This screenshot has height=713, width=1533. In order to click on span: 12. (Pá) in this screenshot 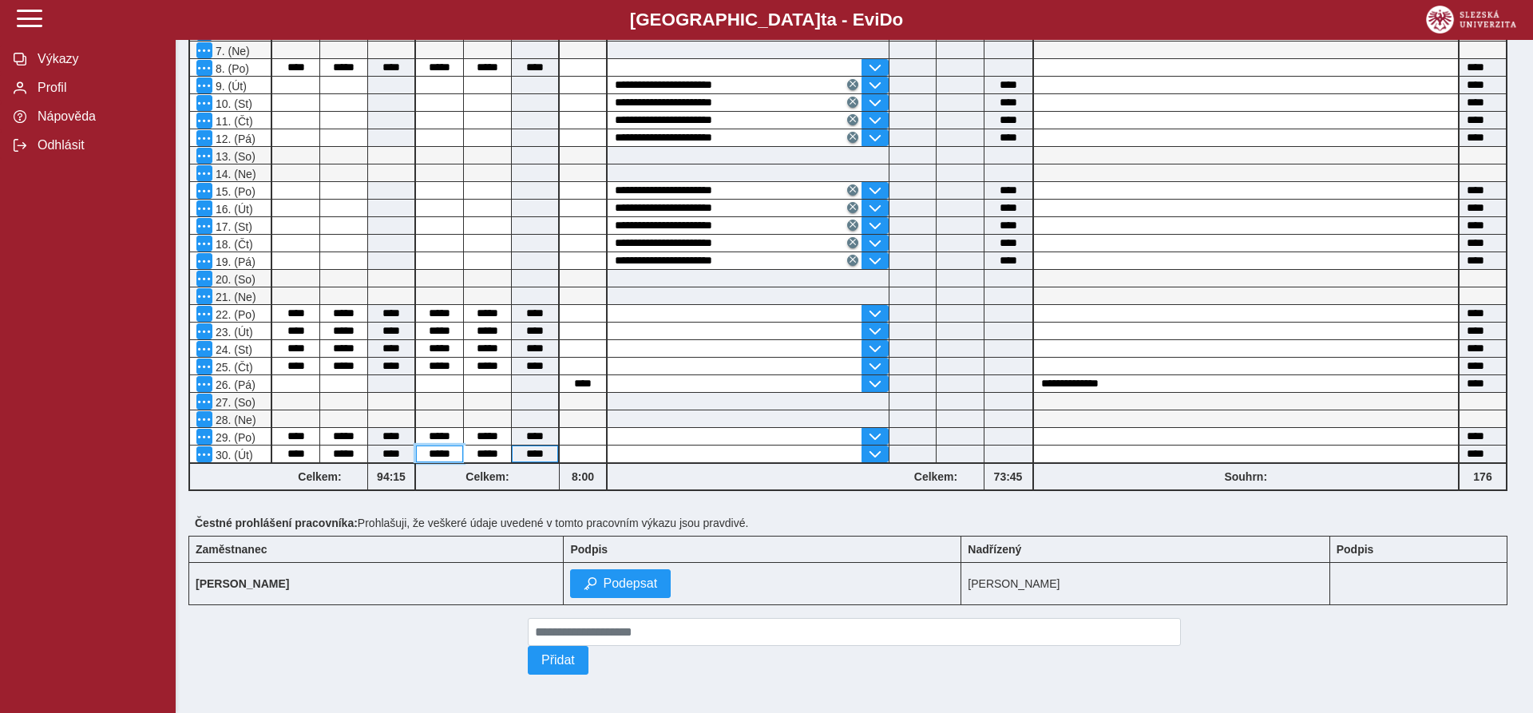, I will do `click(234, 139)`.